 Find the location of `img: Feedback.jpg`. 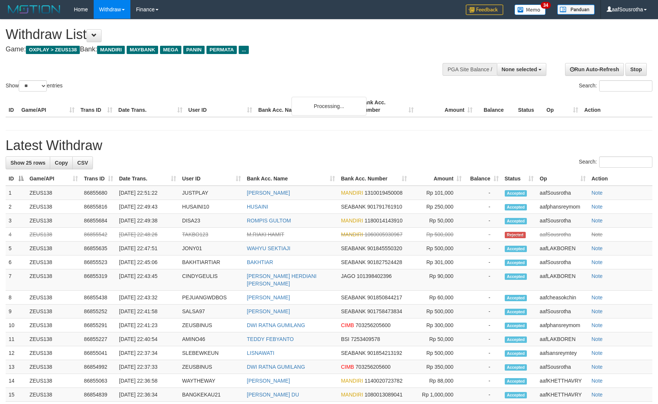

img: Feedback.jpg is located at coordinates (484, 10).